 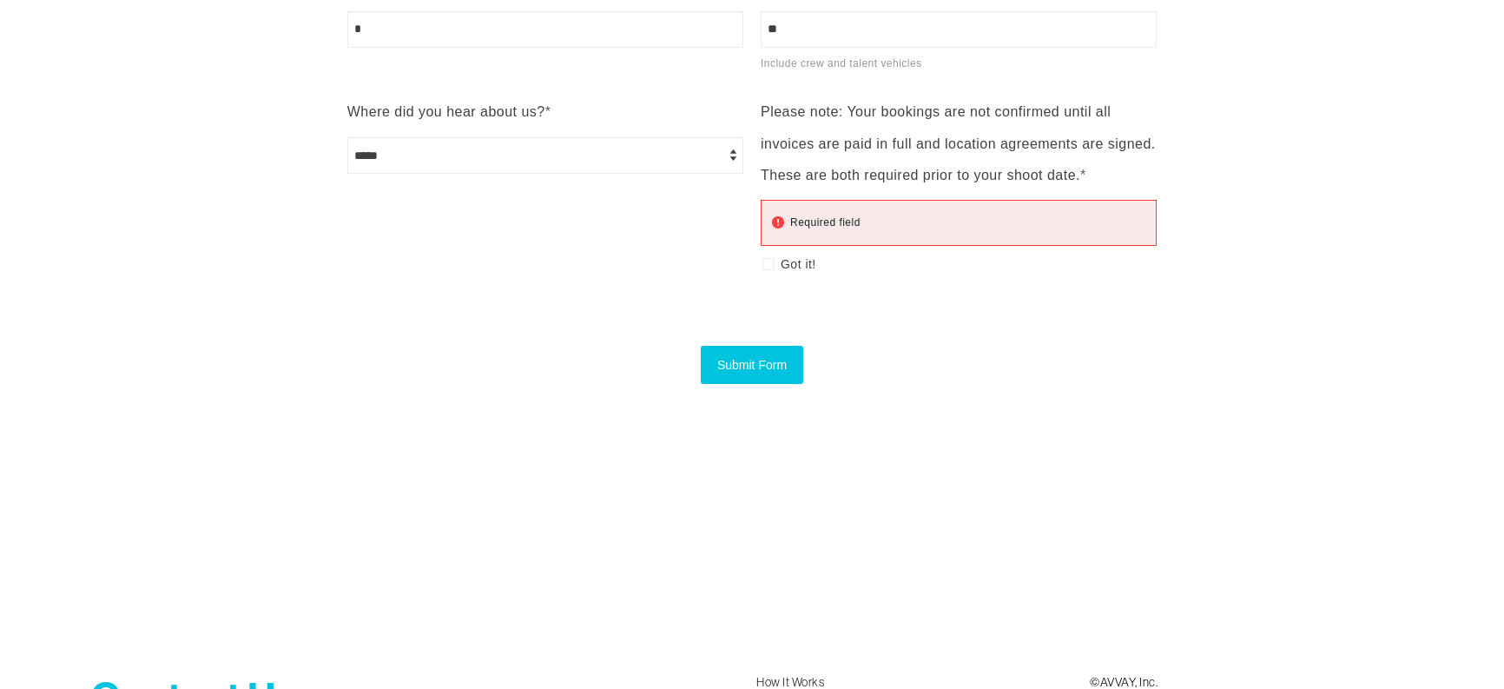 What do you see at coordinates (446, 111) in the screenshot?
I see `span: Where did you hear about us?` at bounding box center [446, 111].